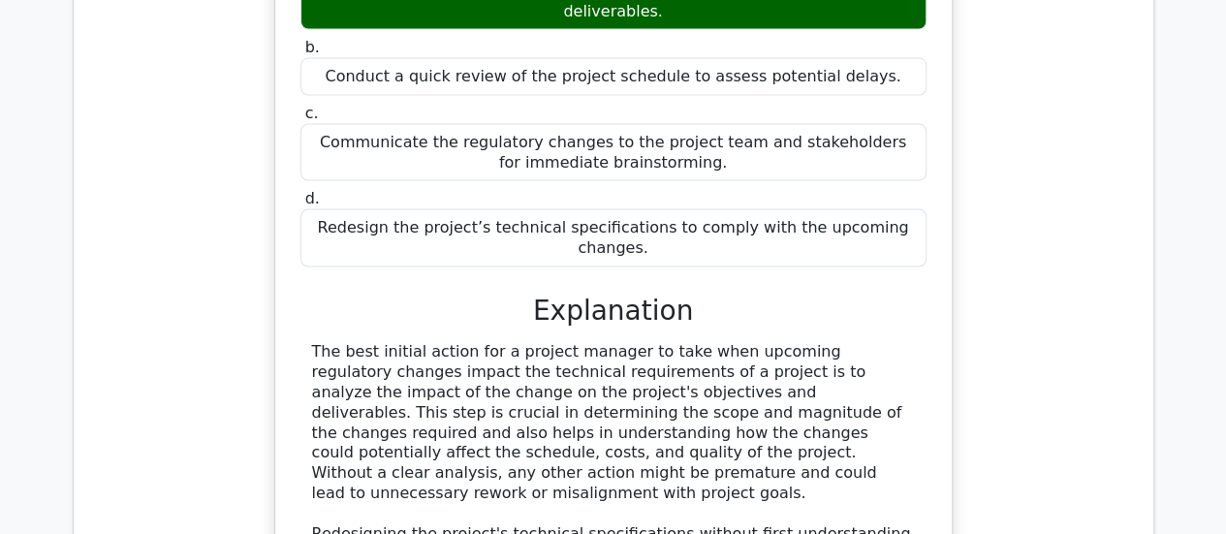  Describe the element at coordinates (312, 198) in the screenshot. I see `span: d.` at that location.